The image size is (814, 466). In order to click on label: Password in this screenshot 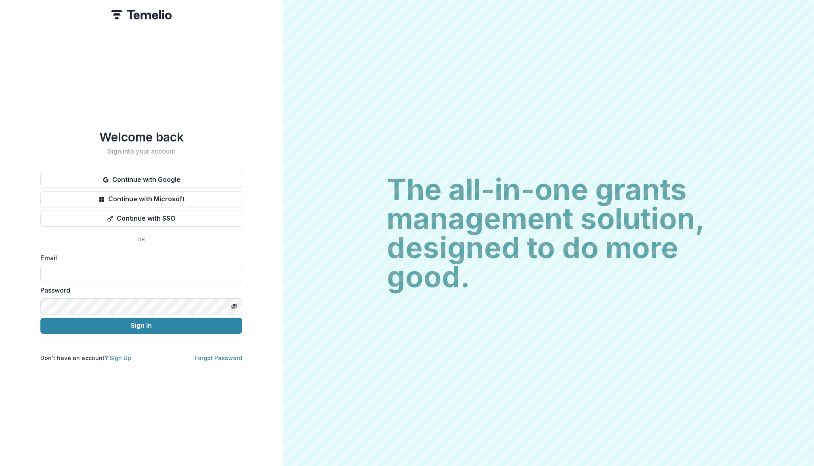, I will do `click(139, 290)`.